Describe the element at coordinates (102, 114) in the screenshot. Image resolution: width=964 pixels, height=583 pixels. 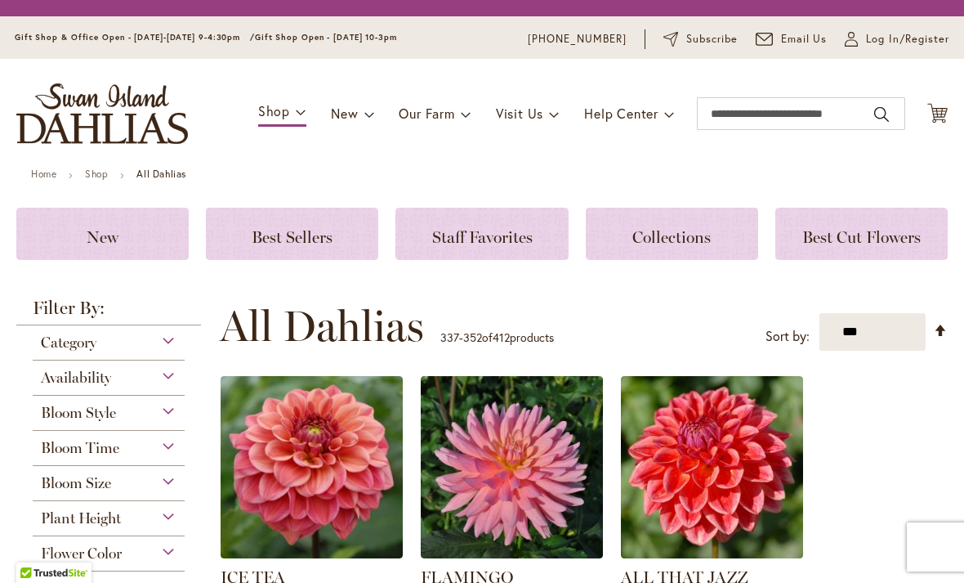
I see `a: store logo` at that location.